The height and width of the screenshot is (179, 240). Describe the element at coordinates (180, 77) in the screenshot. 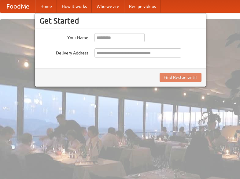

I see `button: Find Restaurants!` at that location.